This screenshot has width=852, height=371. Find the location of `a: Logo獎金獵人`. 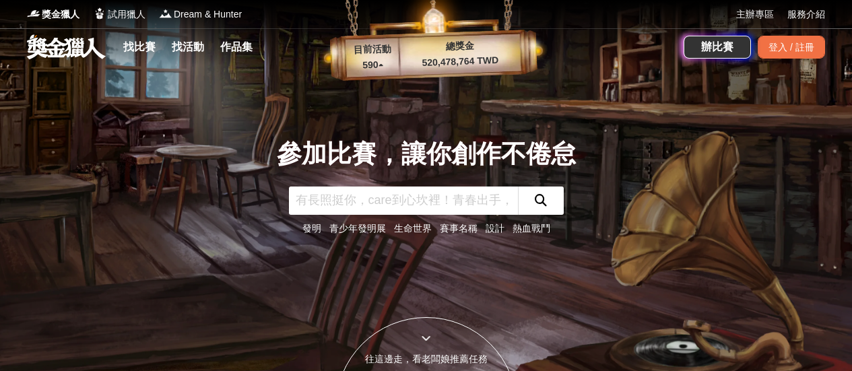

a: Logo獎金獵人 is located at coordinates (53, 14).